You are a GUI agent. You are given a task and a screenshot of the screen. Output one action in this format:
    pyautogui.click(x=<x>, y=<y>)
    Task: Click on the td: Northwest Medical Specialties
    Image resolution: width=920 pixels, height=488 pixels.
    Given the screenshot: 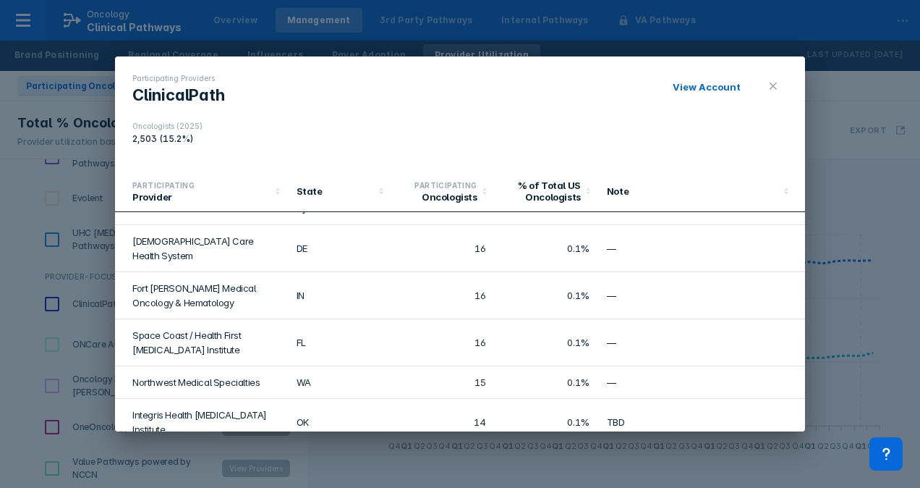 What is the action you would take?
    pyautogui.click(x=201, y=382)
    